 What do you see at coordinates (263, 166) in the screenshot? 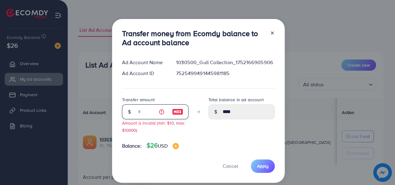
I see `span: Apply` at bounding box center [263, 166].